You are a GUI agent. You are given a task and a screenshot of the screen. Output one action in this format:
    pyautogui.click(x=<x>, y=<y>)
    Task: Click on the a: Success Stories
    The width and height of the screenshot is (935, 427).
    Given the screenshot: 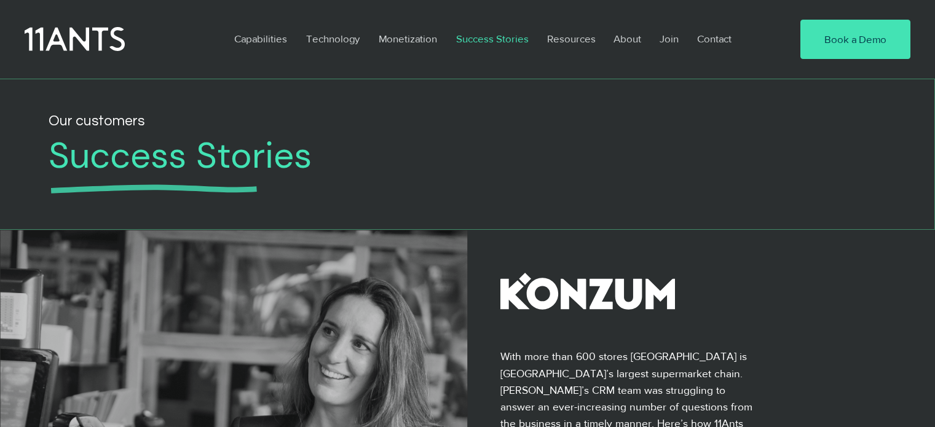 What is the action you would take?
    pyautogui.click(x=492, y=39)
    